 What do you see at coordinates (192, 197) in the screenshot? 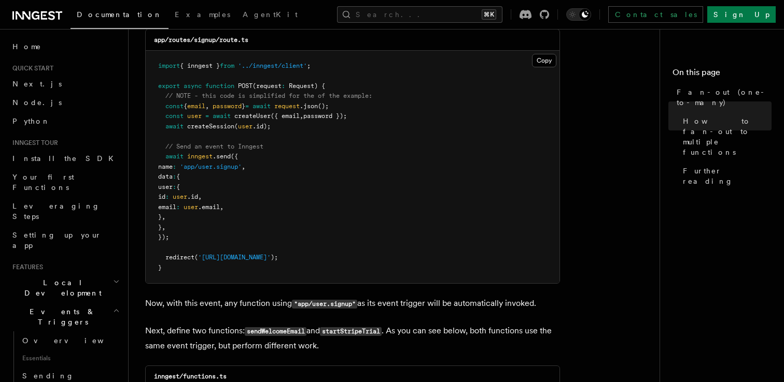
I see `span: .id` at bounding box center [192, 197].